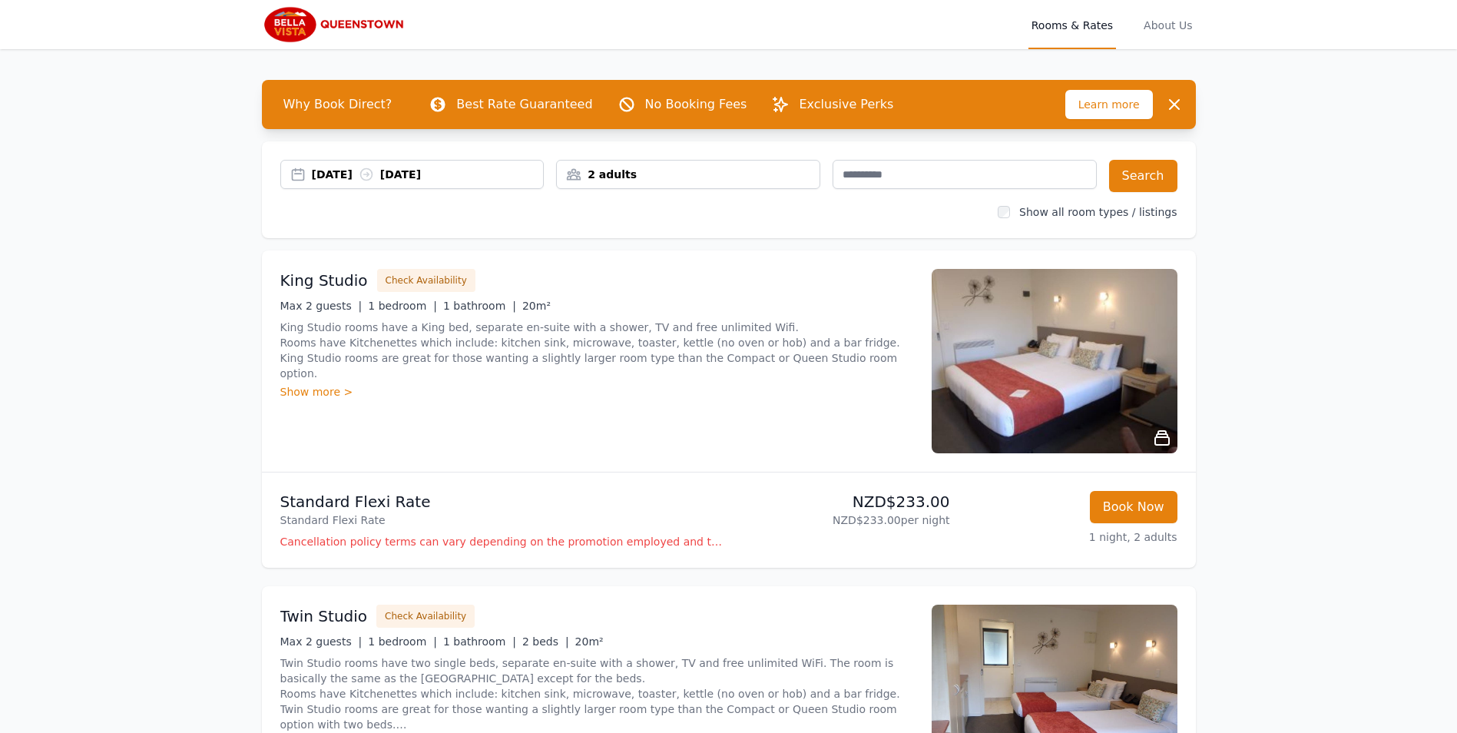 This screenshot has height=733, width=1457. What do you see at coordinates (1109, 104) in the screenshot?
I see `span: Learn more` at bounding box center [1109, 104].